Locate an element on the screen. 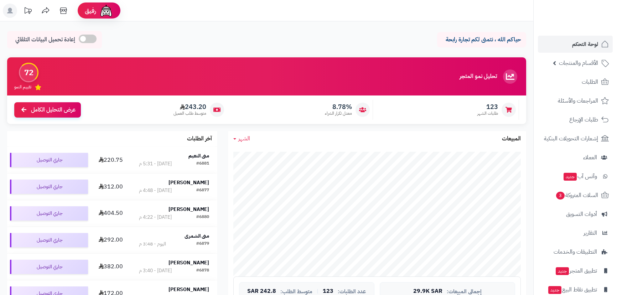 Image resolution: width=617 pixels, height=295 pixels. a: التطبيقات والخدمات is located at coordinates (575, 252).